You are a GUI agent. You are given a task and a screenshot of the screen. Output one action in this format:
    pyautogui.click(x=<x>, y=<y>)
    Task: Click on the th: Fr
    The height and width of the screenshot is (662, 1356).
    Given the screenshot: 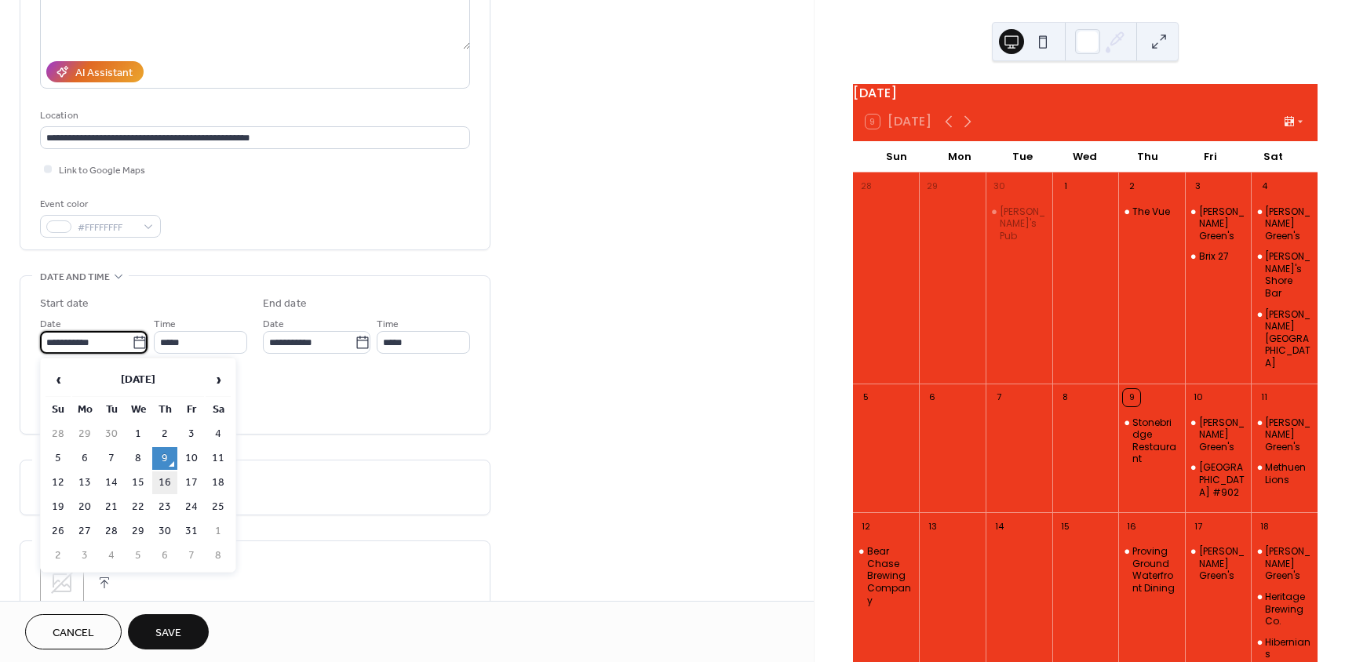 What is the action you would take?
    pyautogui.click(x=191, y=410)
    